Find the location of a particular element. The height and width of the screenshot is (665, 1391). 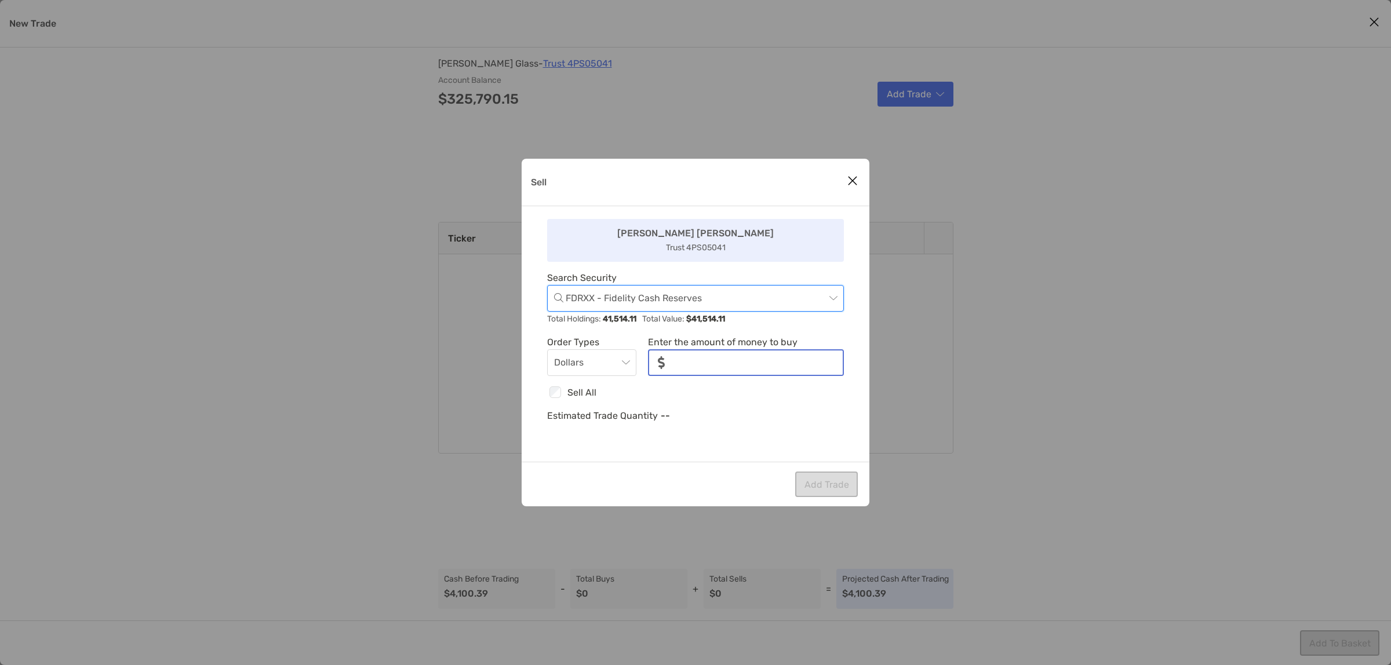

p: Sell All is located at coordinates (582, 392).